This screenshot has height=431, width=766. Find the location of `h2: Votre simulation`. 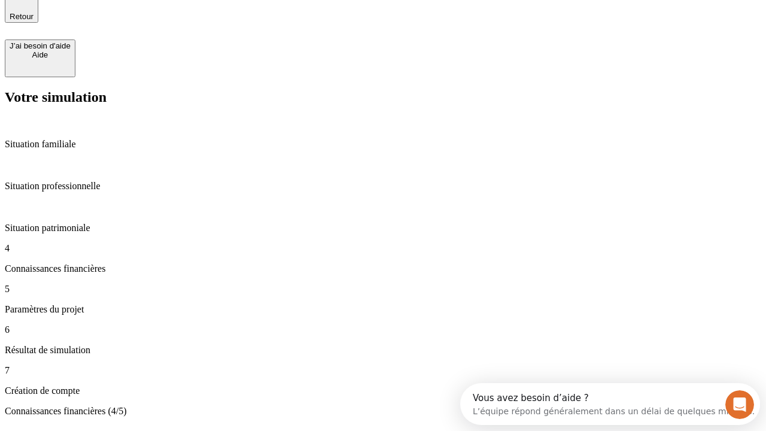

h2: Votre simulation is located at coordinates (383, 97).